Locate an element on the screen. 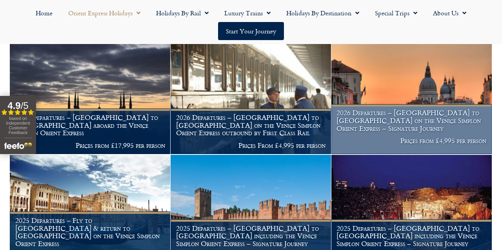 The height and width of the screenshot is (250, 502). a: Start your Journey is located at coordinates (251, 31).